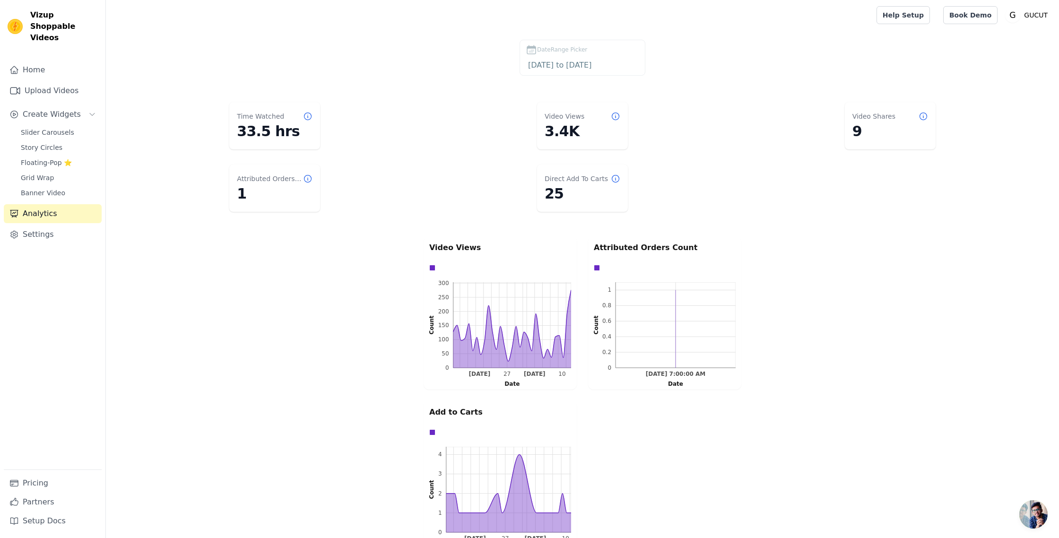 The height and width of the screenshot is (538, 1059). Describe the element at coordinates (46, 163) in the screenshot. I see `span: Floating-Pop ⭐` at that location.